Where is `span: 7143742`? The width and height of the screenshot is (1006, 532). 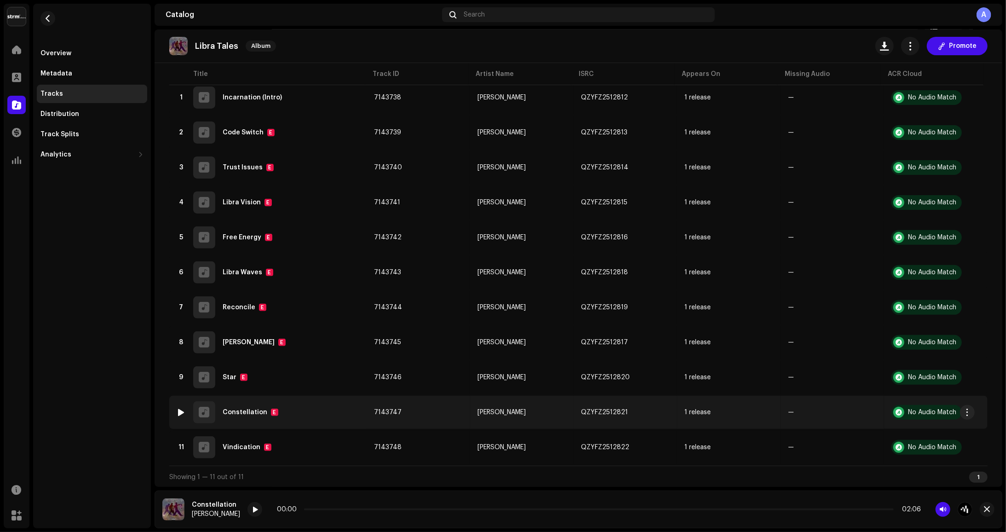 span: 7143742 is located at coordinates (388, 237).